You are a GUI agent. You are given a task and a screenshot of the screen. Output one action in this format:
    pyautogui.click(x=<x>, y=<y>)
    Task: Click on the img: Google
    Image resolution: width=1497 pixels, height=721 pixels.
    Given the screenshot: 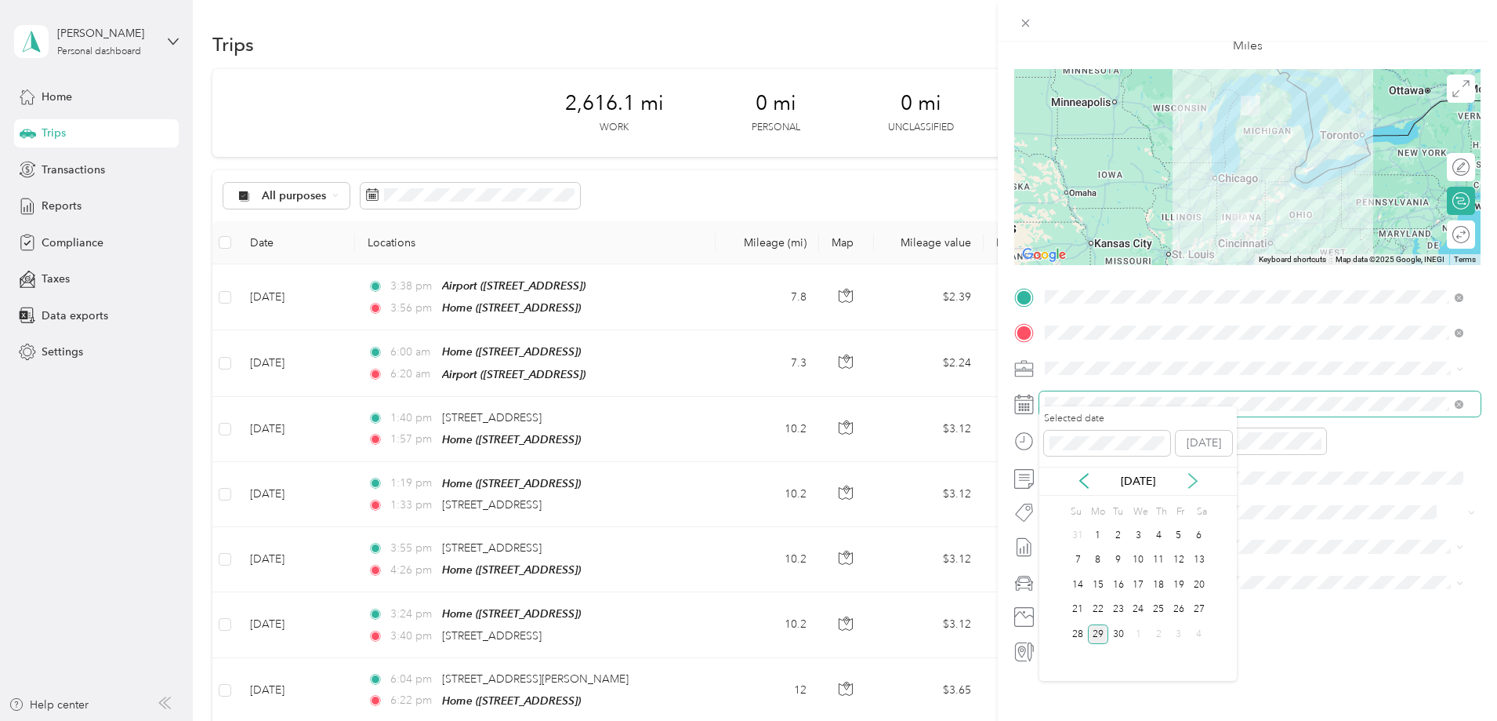 What is the action you would take?
    pyautogui.click(x=1044, y=255)
    